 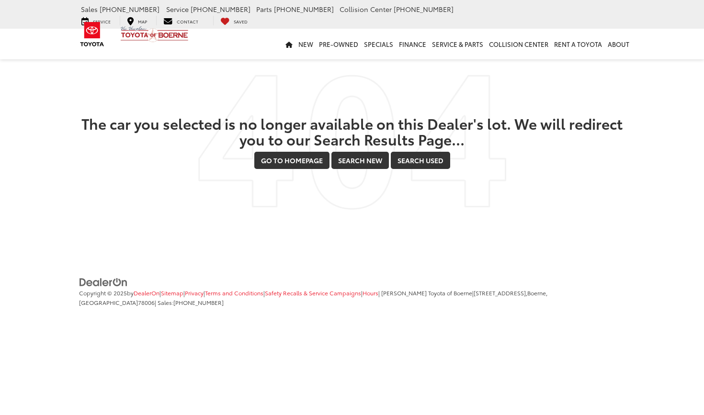 What do you see at coordinates (177, 9) in the screenshot?
I see `span: Service` at bounding box center [177, 9].